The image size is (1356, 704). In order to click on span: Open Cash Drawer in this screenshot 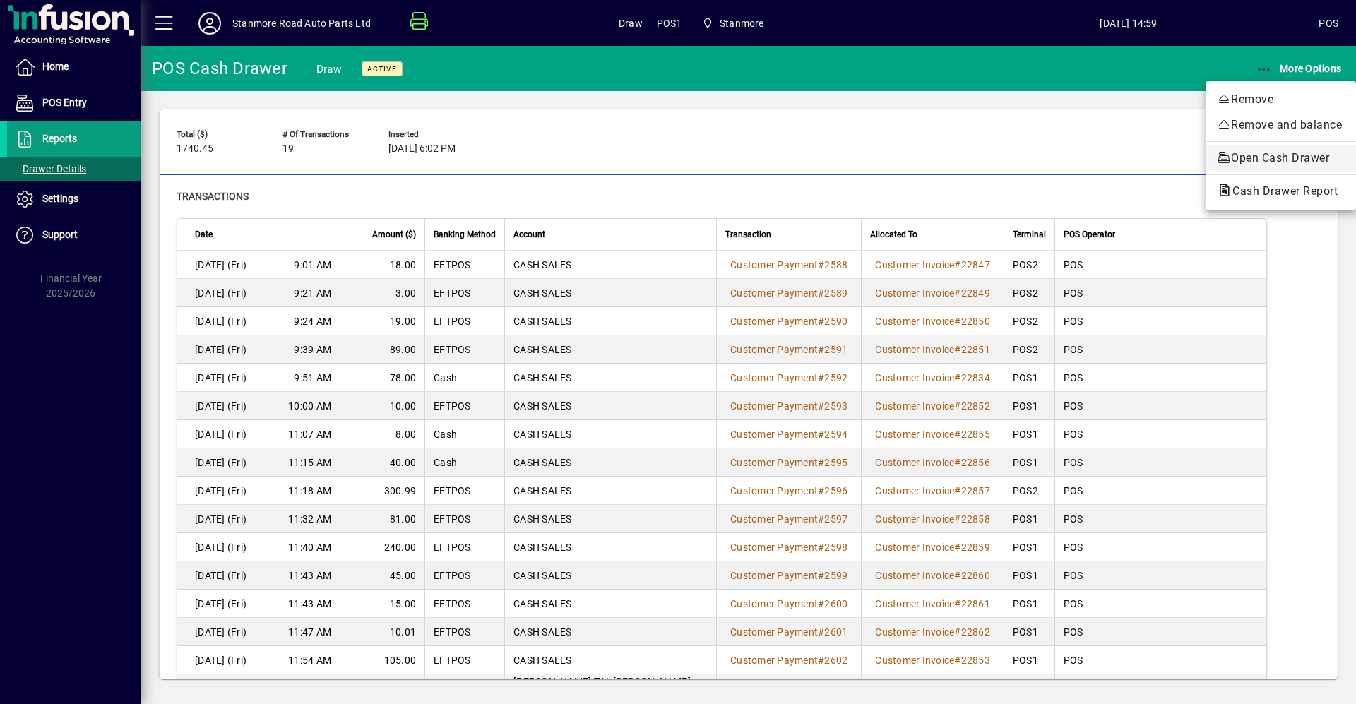, I will do `click(1280, 158)`.